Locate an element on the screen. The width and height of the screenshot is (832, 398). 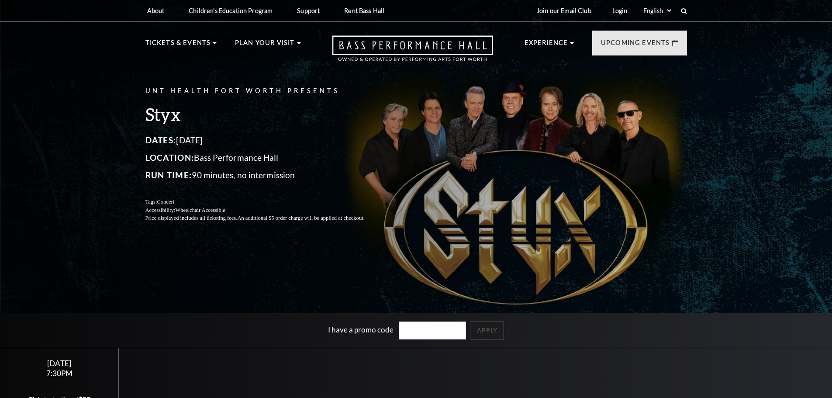
p: Support is located at coordinates (308, 10).